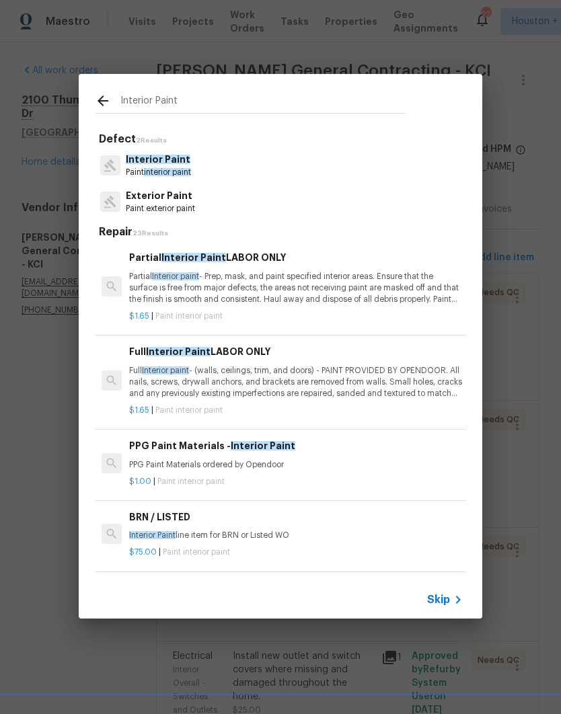  I want to click on span: $1.00, so click(140, 481).